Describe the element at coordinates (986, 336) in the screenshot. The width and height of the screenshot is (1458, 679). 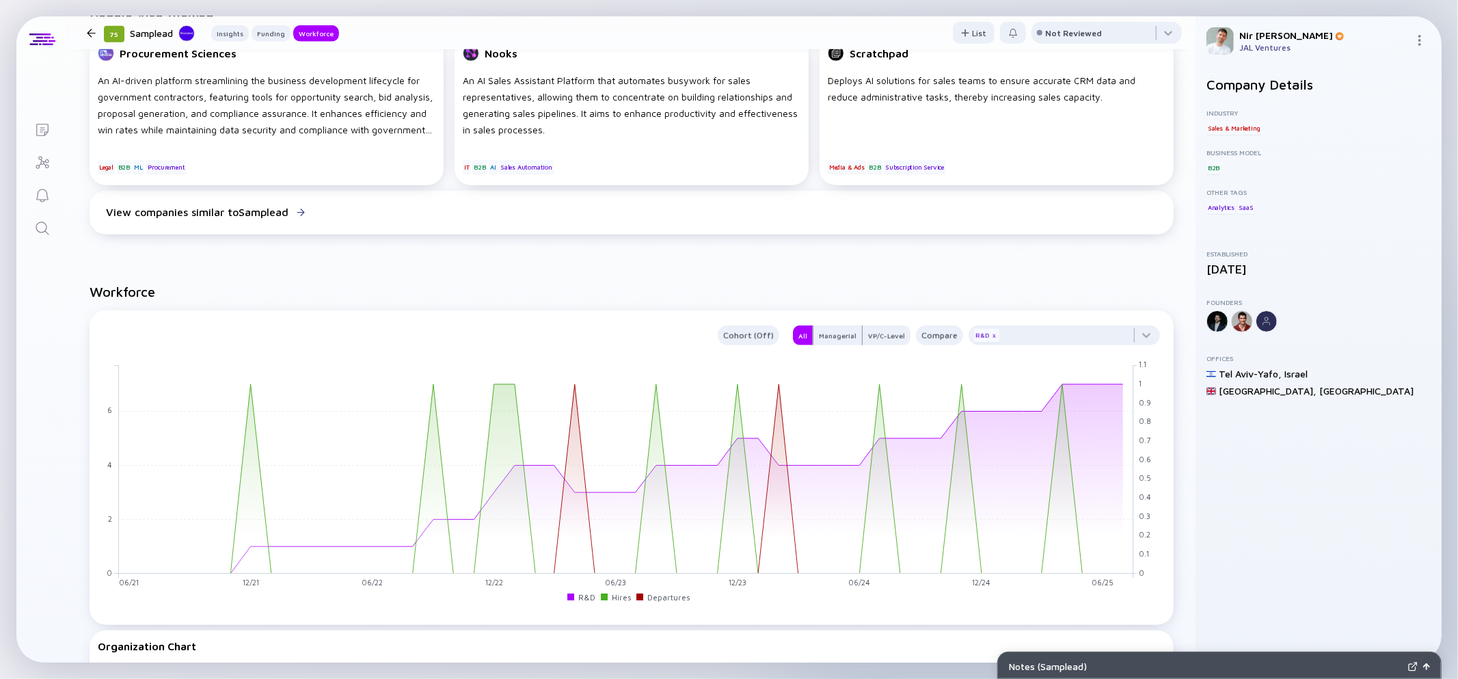
I see `div: R&D` at that location.